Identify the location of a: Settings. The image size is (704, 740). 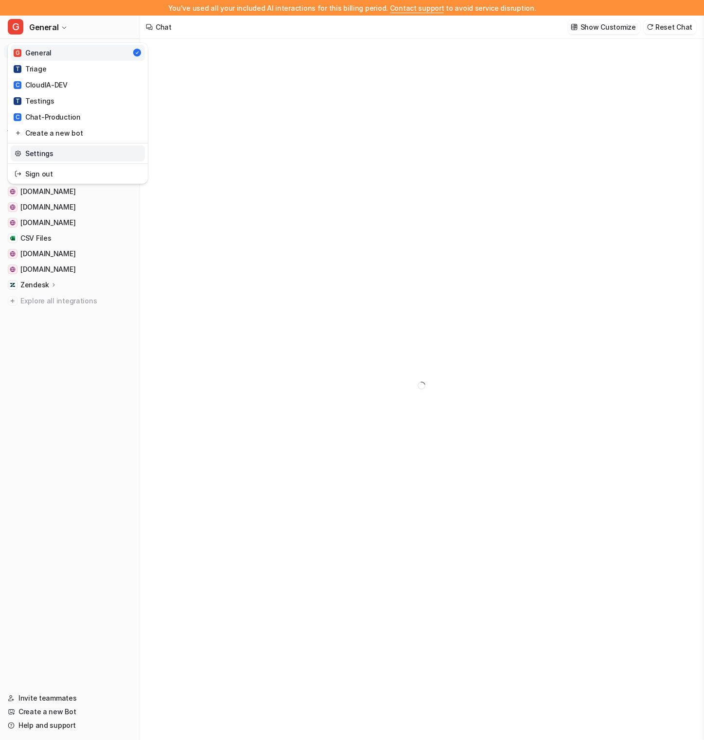
(78, 153).